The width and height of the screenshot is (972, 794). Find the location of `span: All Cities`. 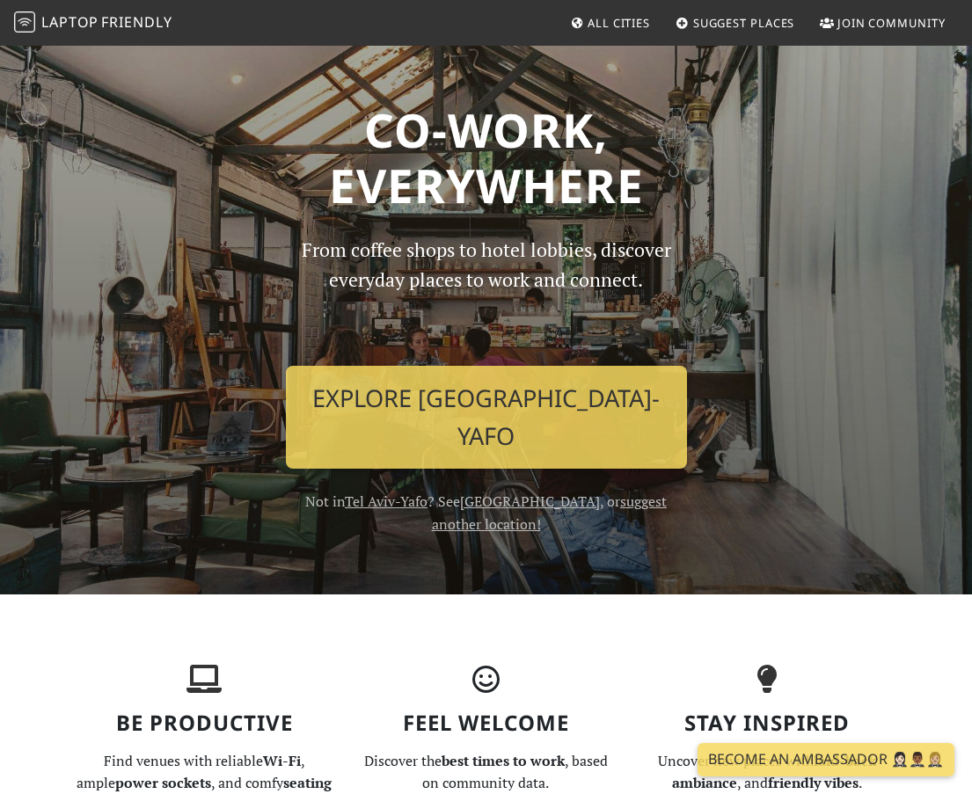

span: All Cities is located at coordinates (618, 23).